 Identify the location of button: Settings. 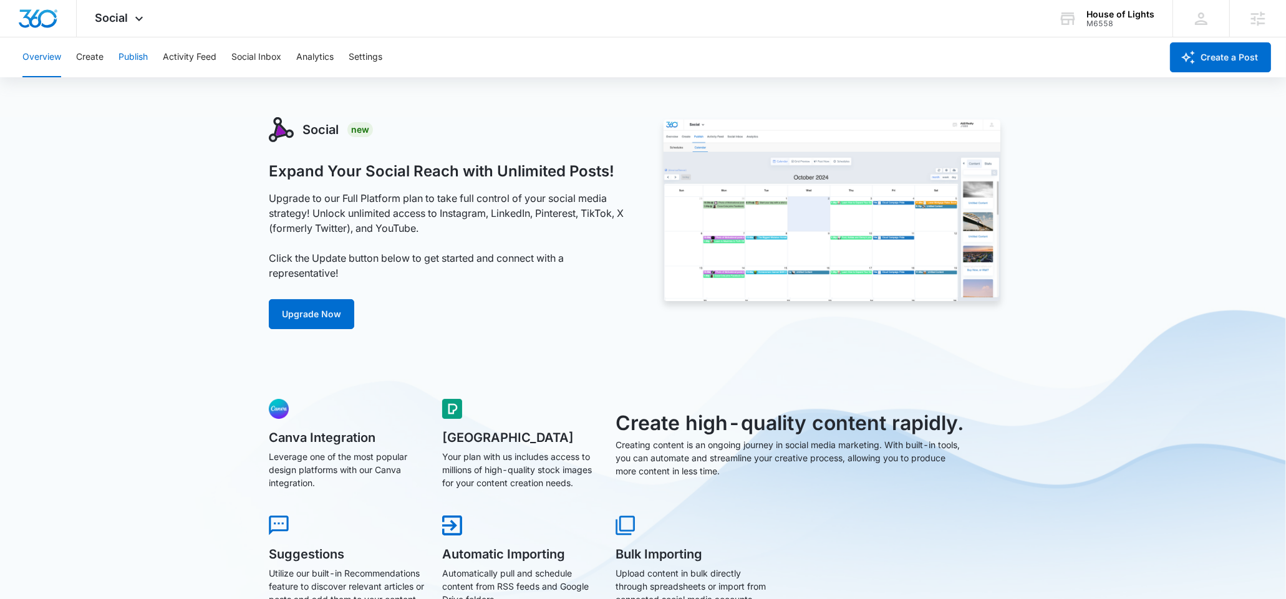
(365, 57).